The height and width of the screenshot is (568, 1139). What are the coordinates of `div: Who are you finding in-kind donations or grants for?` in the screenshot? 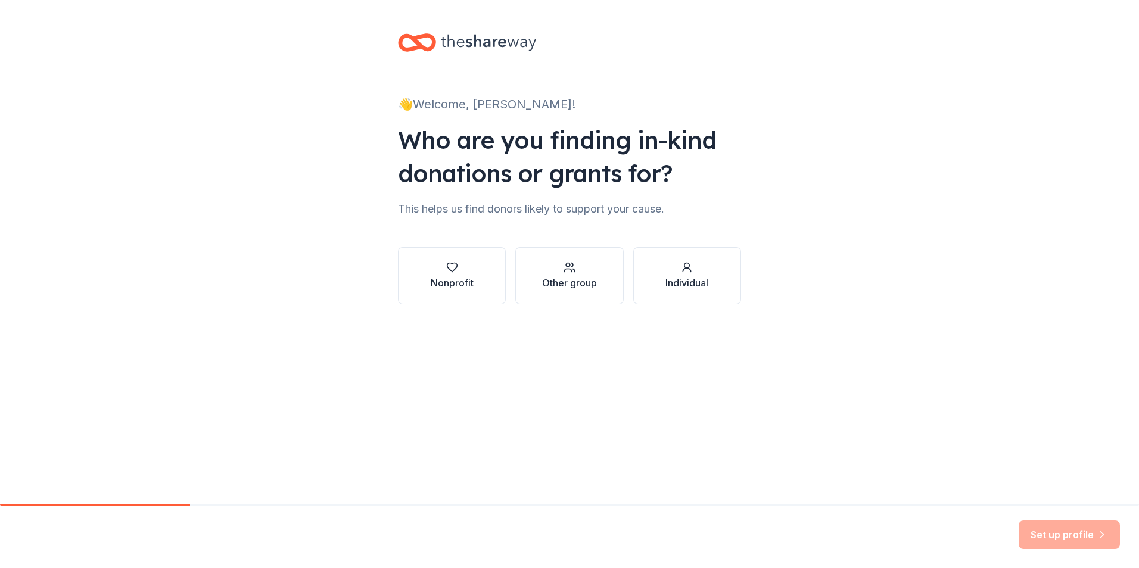 It's located at (570, 157).